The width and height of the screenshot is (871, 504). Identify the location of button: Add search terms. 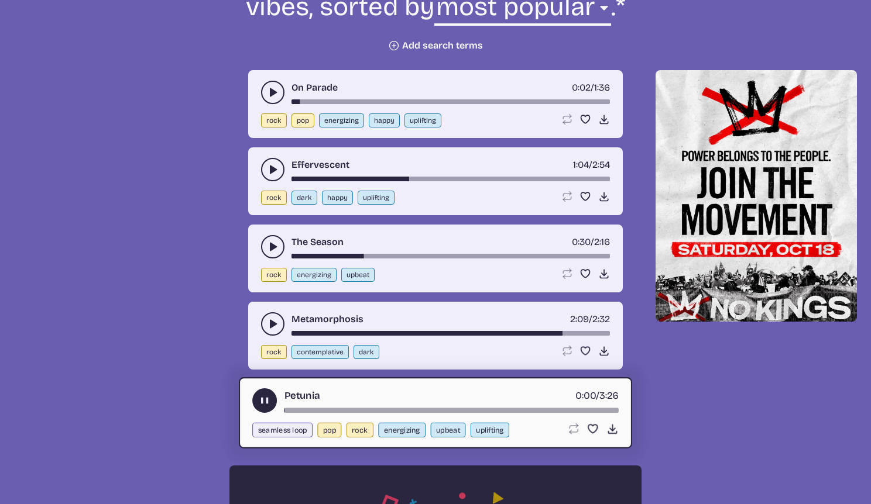
(435, 46).